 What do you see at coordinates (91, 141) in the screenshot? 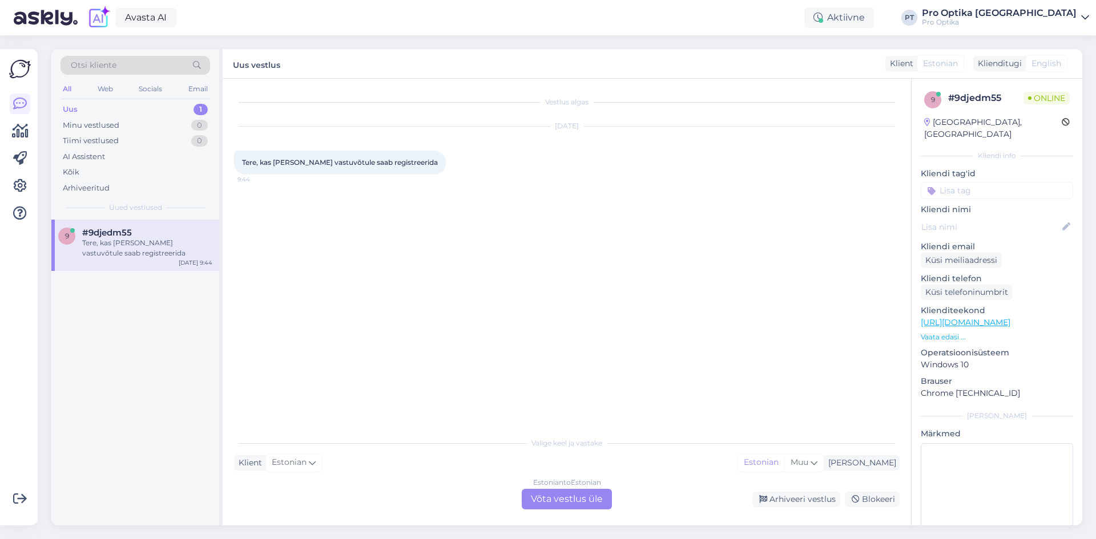
I see `div: Tiimi vestlused` at bounding box center [91, 141].